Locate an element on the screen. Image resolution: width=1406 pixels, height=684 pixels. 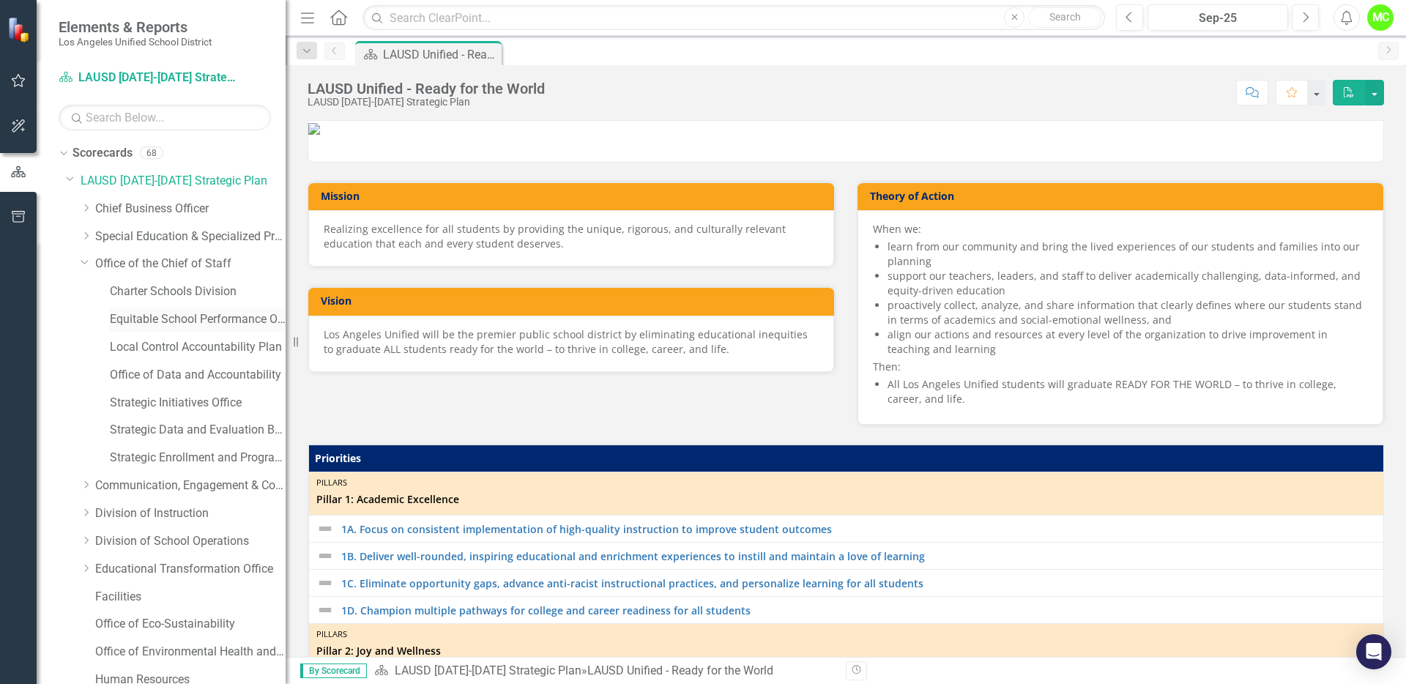
a: Chief Business Officer is located at coordinates (190, 209).